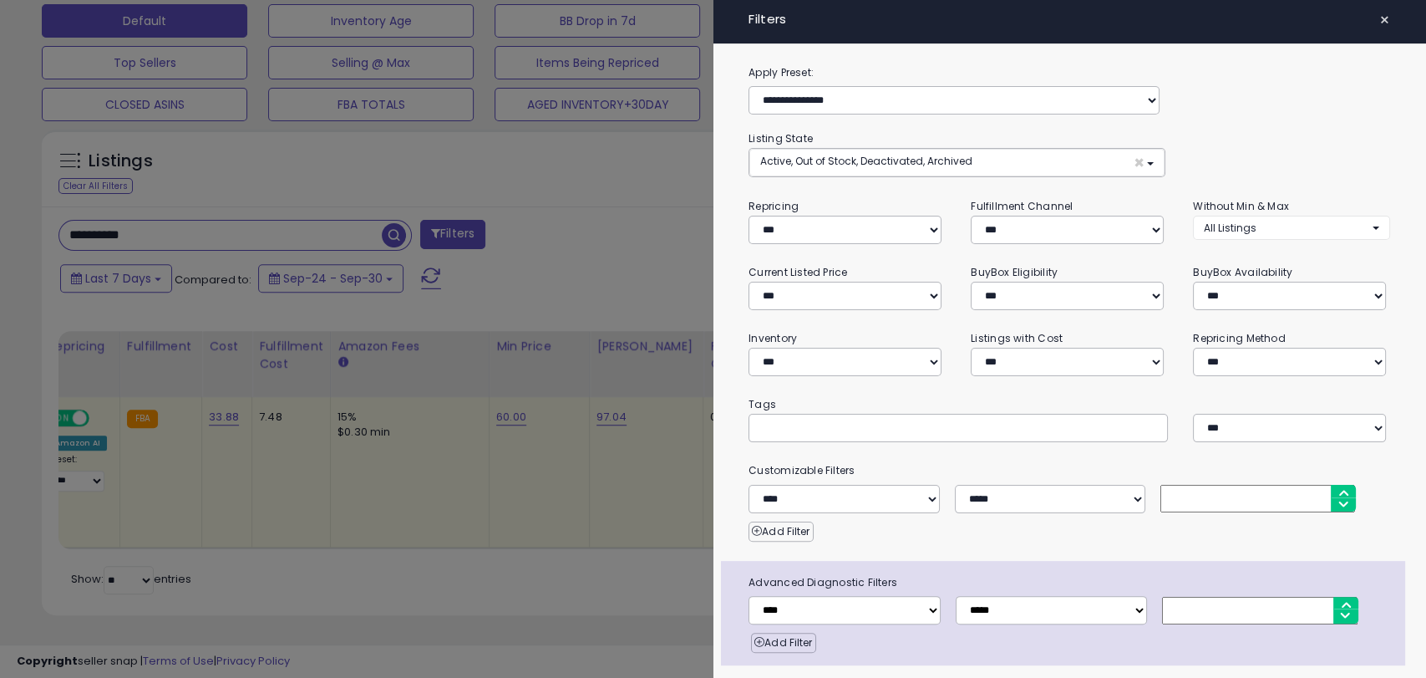  I want to click on small: Current Listed Price, so click(798, 272).